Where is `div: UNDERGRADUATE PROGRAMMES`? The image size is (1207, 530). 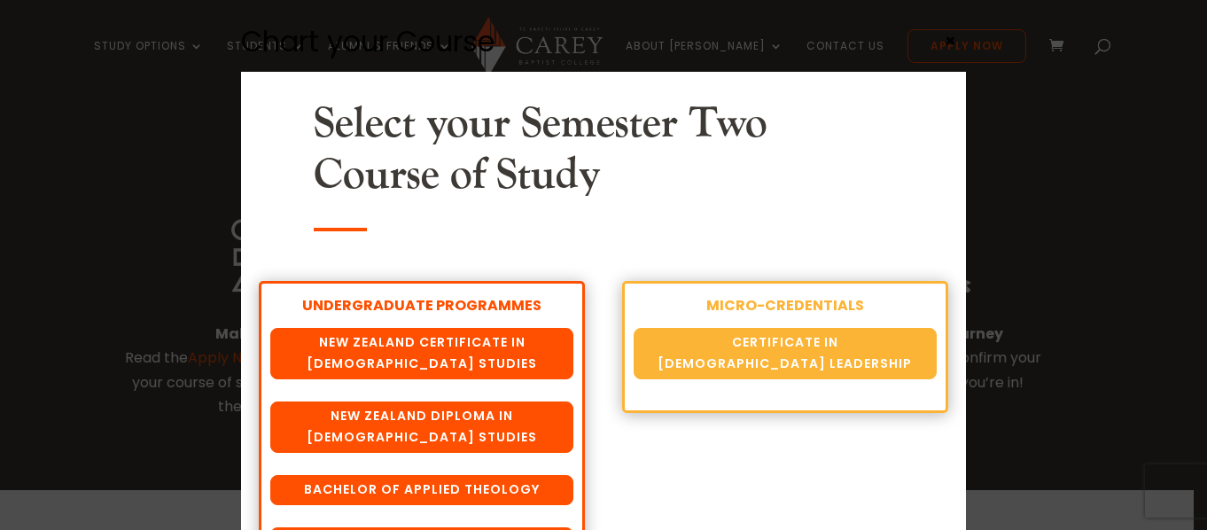
div: UNDERGRADUATE PROGRAMMES is located at coordinates (421, 305).